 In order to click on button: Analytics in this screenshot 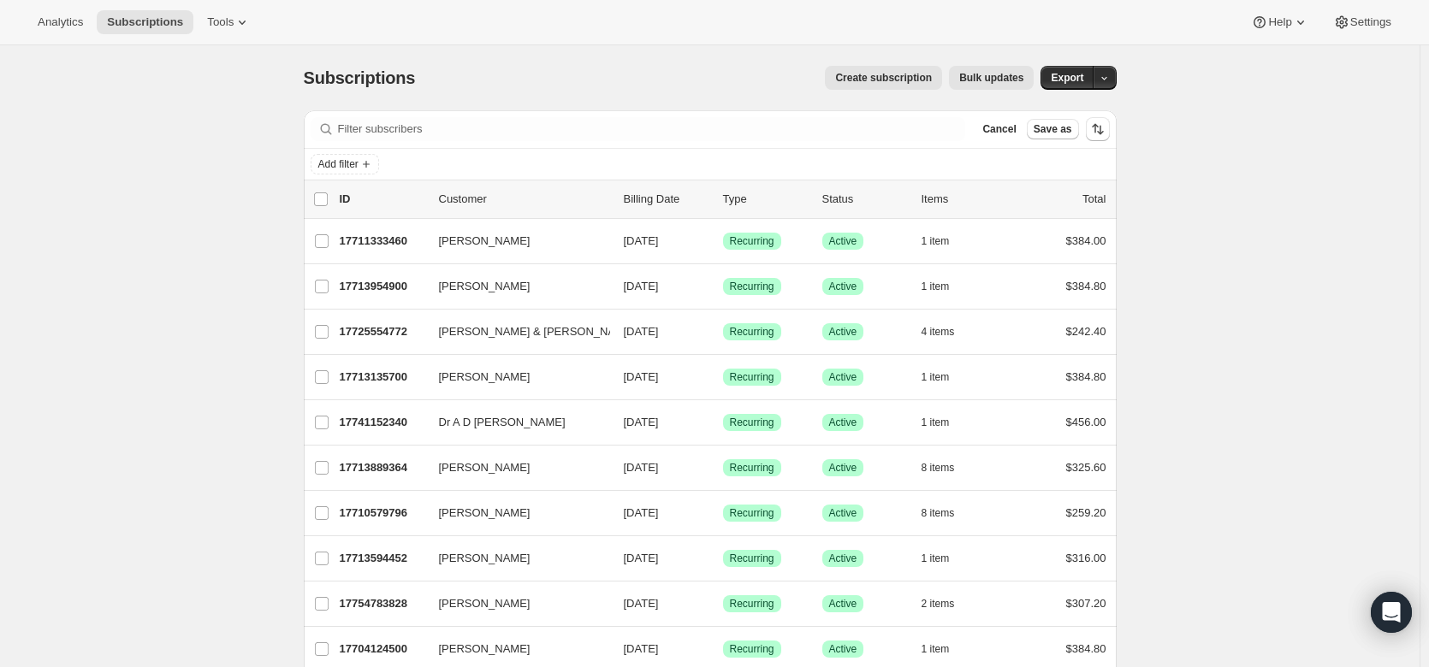, I will do `click(60, 22)`.